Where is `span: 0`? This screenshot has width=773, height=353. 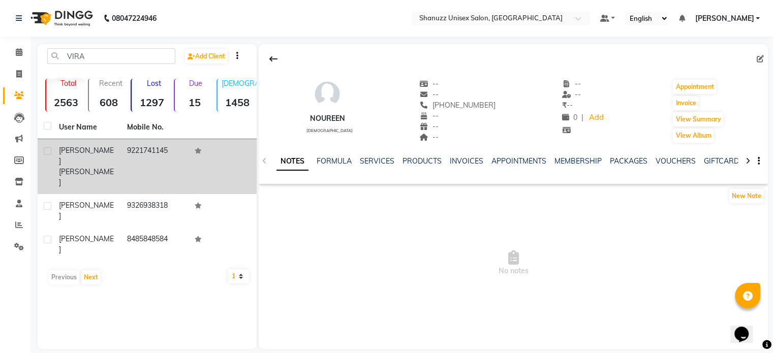
span: 0 is located at coordinates (569, 117).